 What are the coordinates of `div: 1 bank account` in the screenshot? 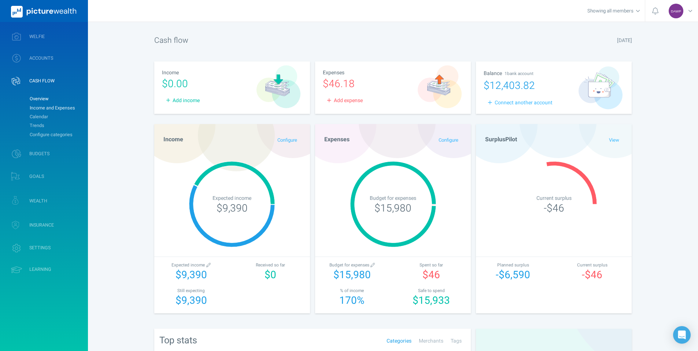 It's located at (518, 74).